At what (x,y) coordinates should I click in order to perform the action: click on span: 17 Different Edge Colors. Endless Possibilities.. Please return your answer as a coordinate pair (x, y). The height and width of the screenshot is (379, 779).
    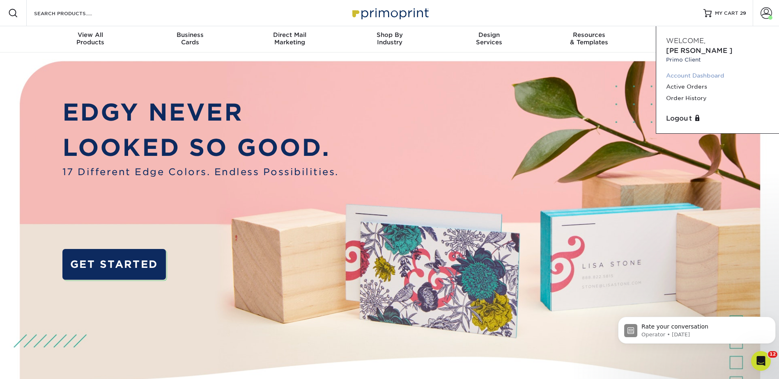
    Looking at the image, I should click on (200, 172).